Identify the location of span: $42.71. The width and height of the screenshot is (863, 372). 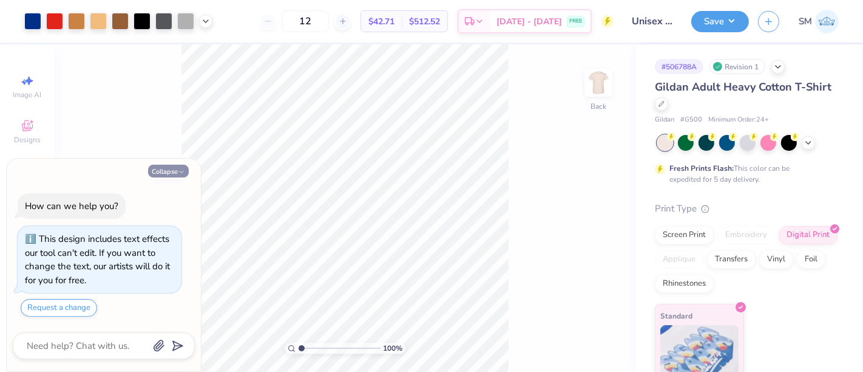
(381, 21).